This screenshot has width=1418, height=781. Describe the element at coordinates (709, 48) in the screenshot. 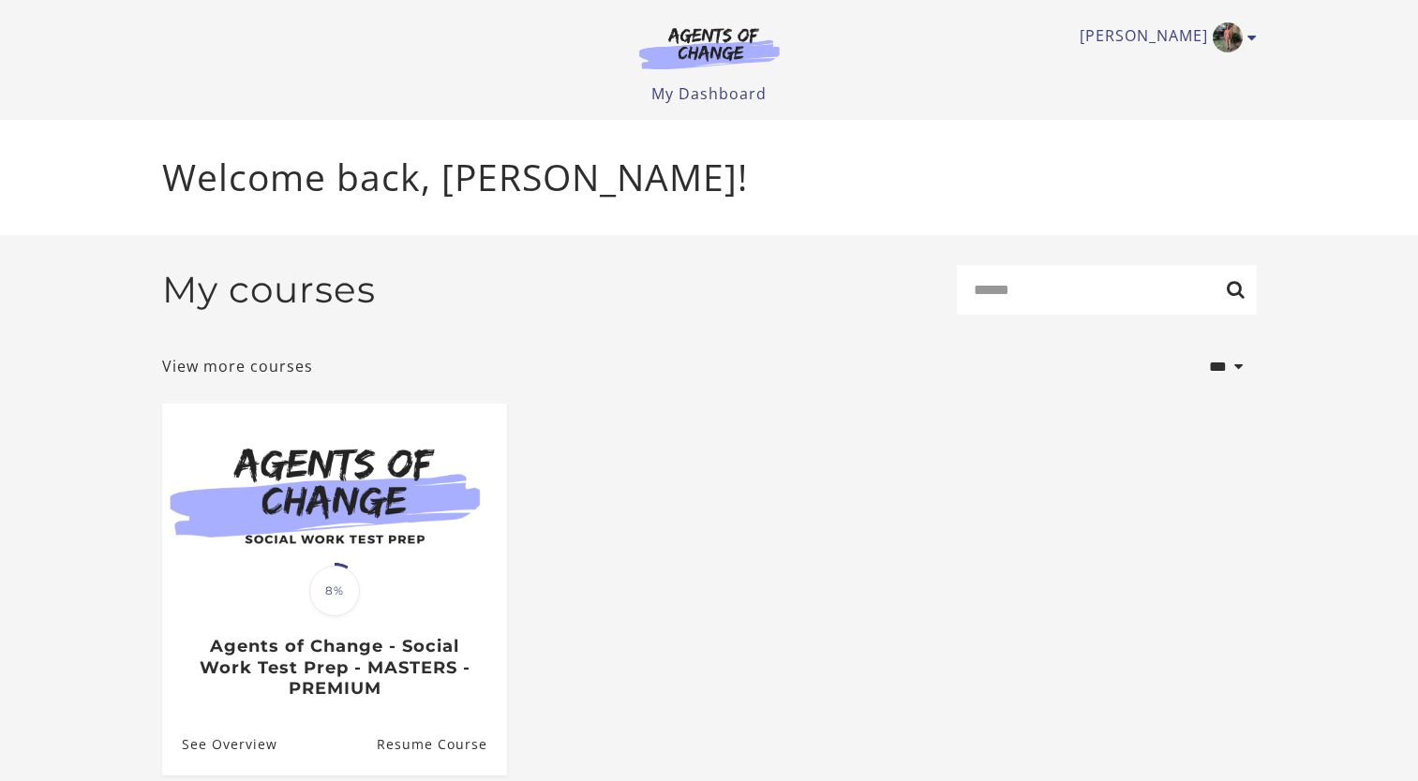

I see `img: Agents of Change Logo` at that location.